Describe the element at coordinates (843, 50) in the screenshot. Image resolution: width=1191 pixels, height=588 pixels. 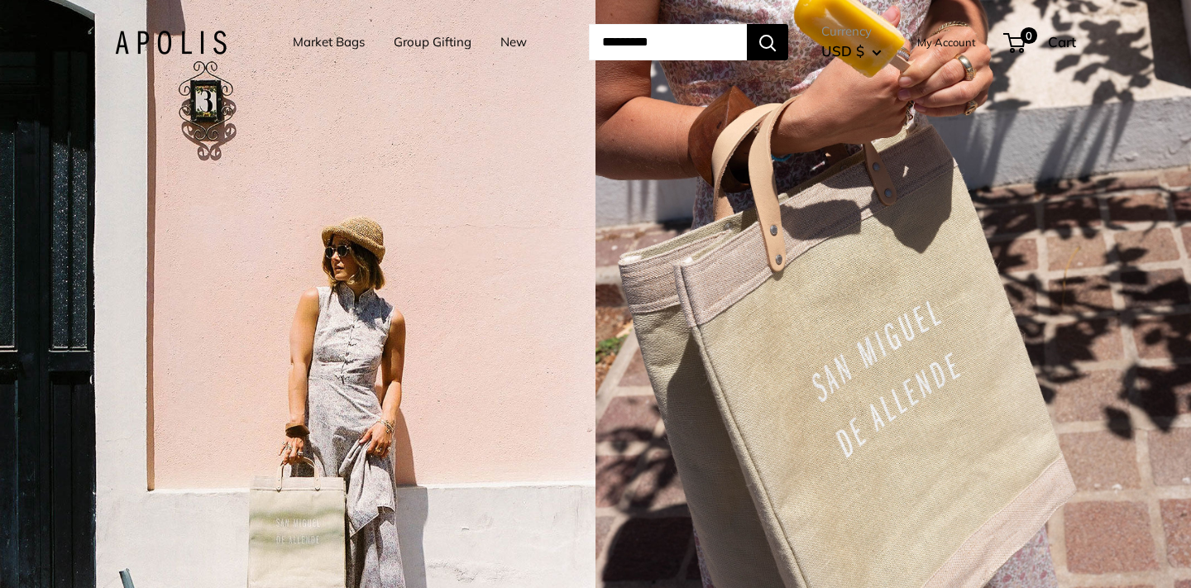
I see `span: USD $` at that location.